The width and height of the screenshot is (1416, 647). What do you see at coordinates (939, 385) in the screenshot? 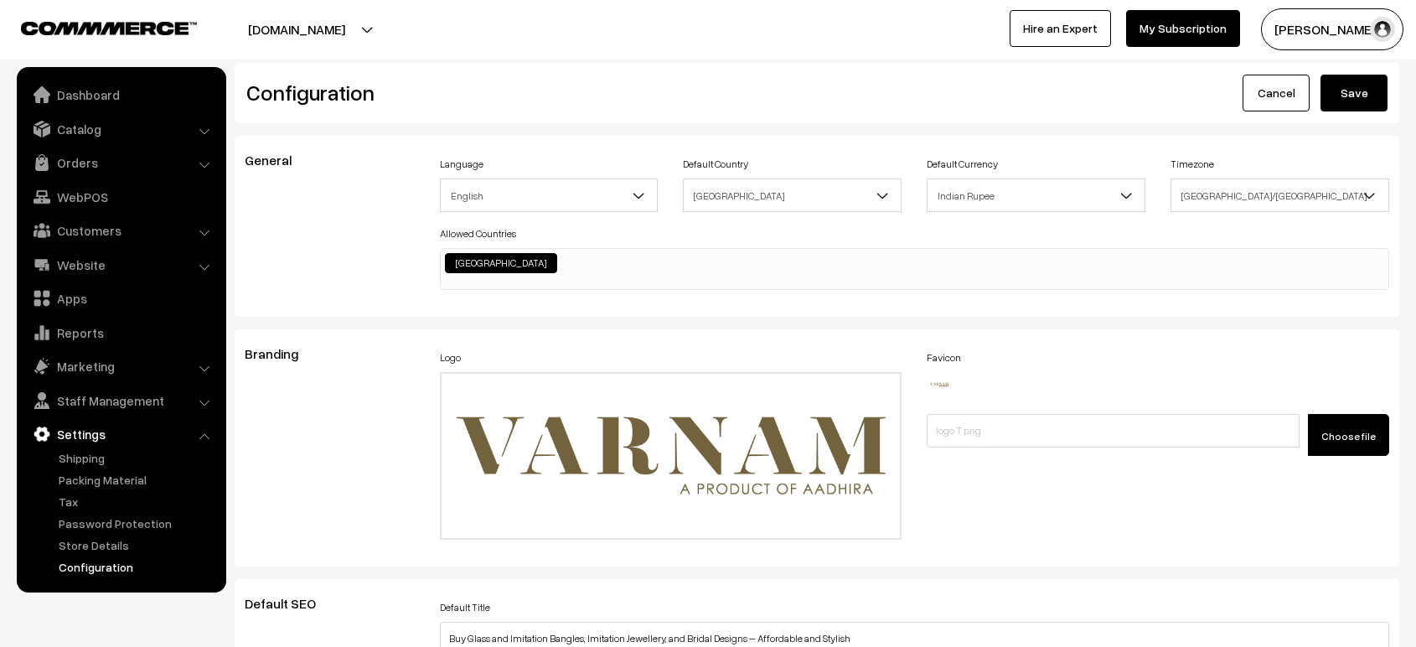
I see `img: 17180069196463logo-T.png` at bounding box center [939, 385].